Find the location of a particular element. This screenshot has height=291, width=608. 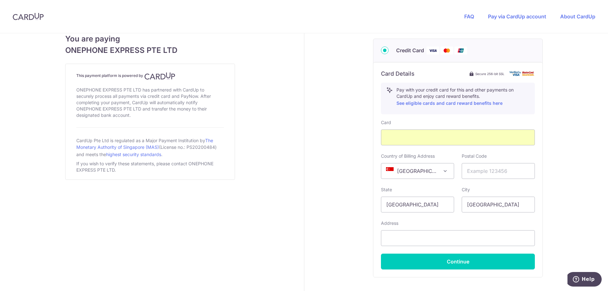

span: Secure 256-bit SSL is located at coordinates (490, 74).